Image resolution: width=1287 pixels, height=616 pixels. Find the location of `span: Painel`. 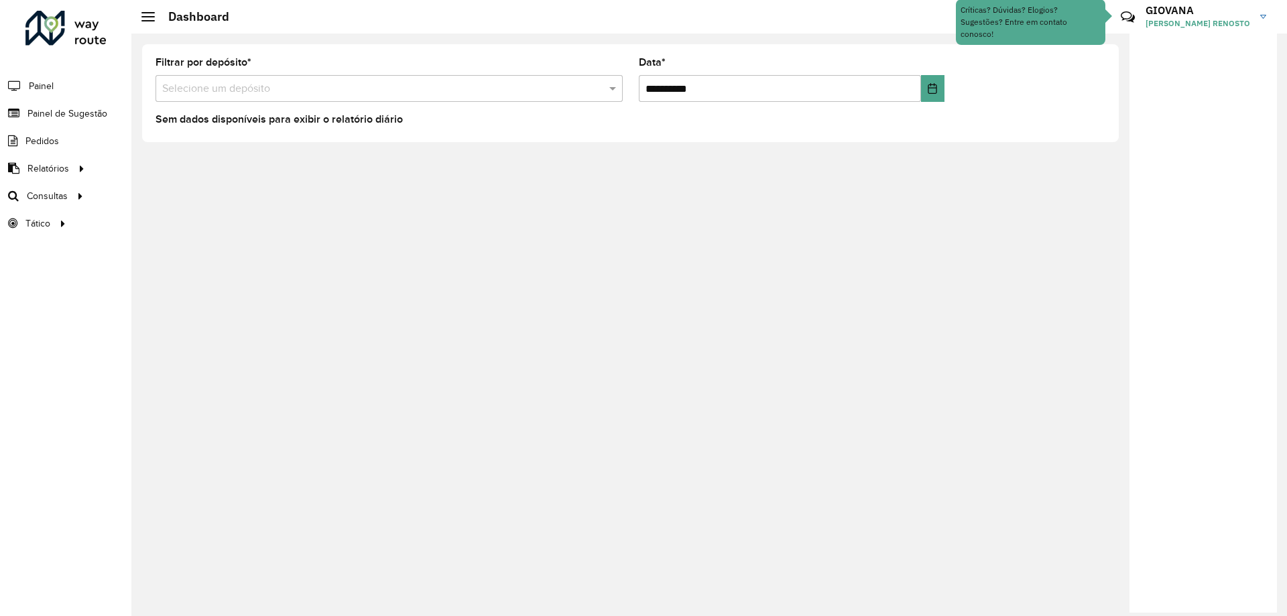

span: Painel is located at coordinates (41, 86).